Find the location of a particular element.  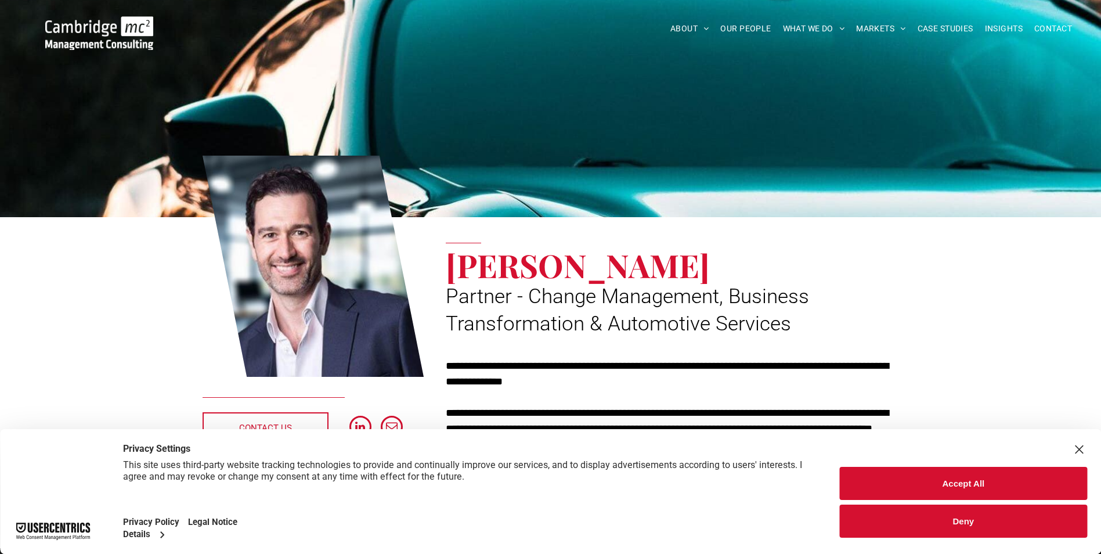

a: Daniel Fitzsimmons | Partner - Change Management is located at coordinates (314, 266).